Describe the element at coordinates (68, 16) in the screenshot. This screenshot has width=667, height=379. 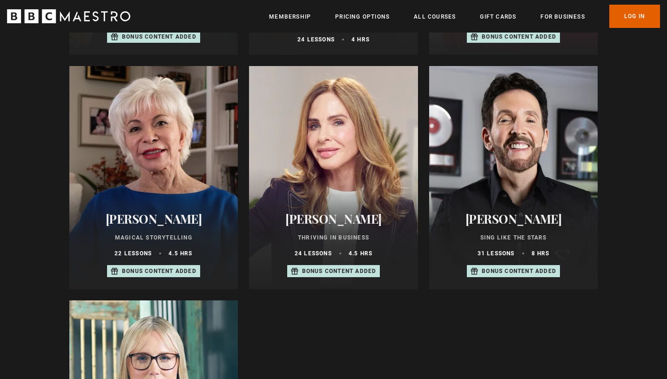
I see `a: BBC Maestro` at that location.